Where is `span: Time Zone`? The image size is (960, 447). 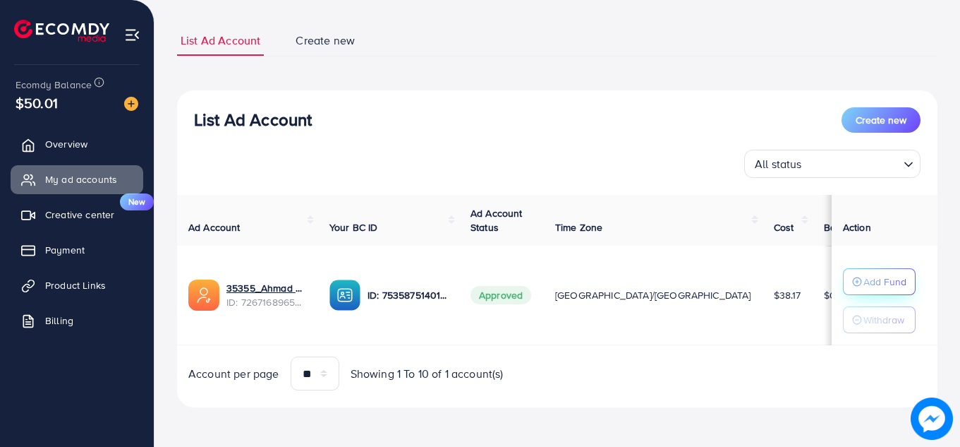
span: Time Zone is located at coordinates (579, 227).